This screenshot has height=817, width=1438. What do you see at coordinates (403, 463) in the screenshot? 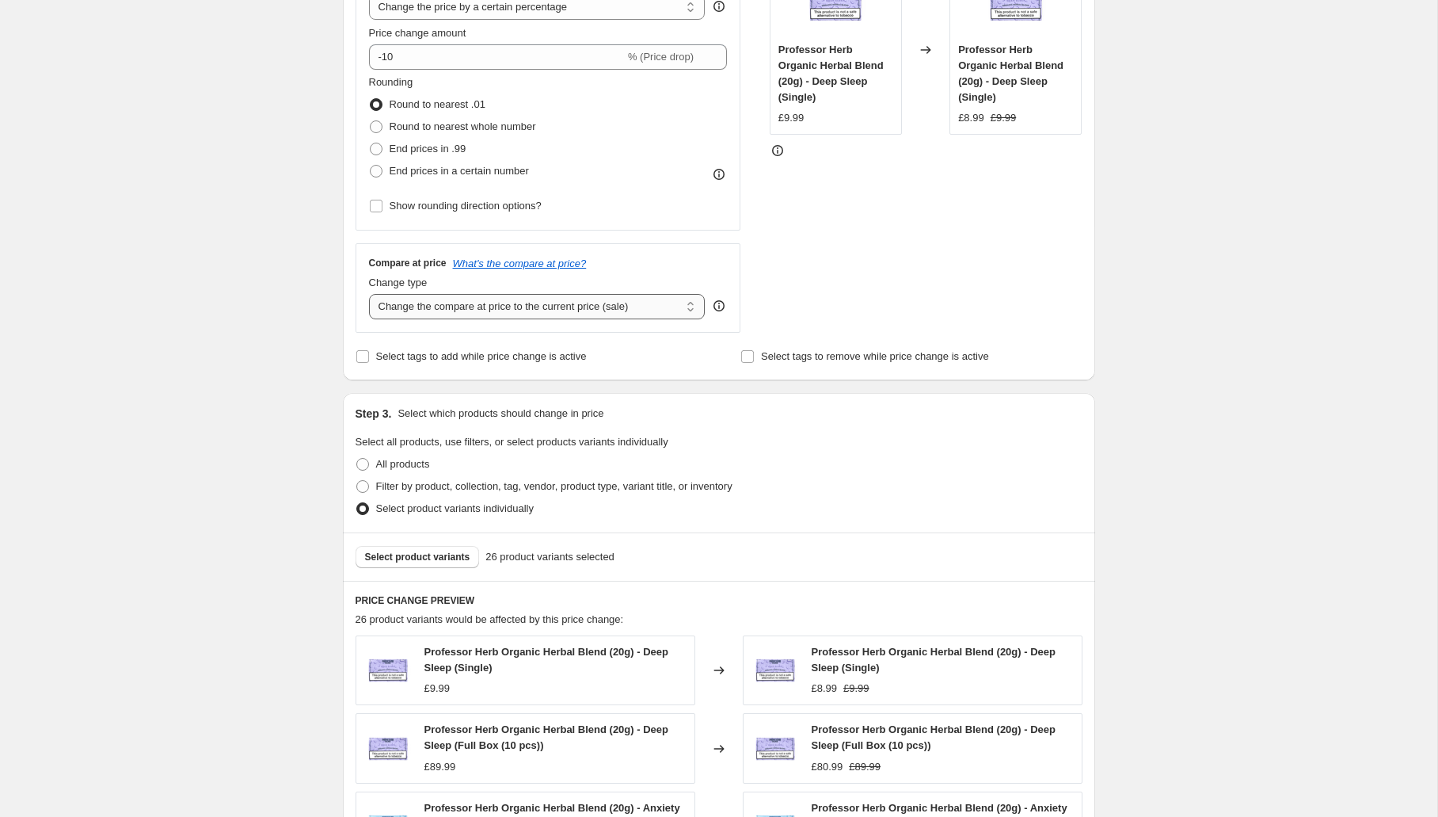
I see `span: All products` at bounding box center [403, 463].